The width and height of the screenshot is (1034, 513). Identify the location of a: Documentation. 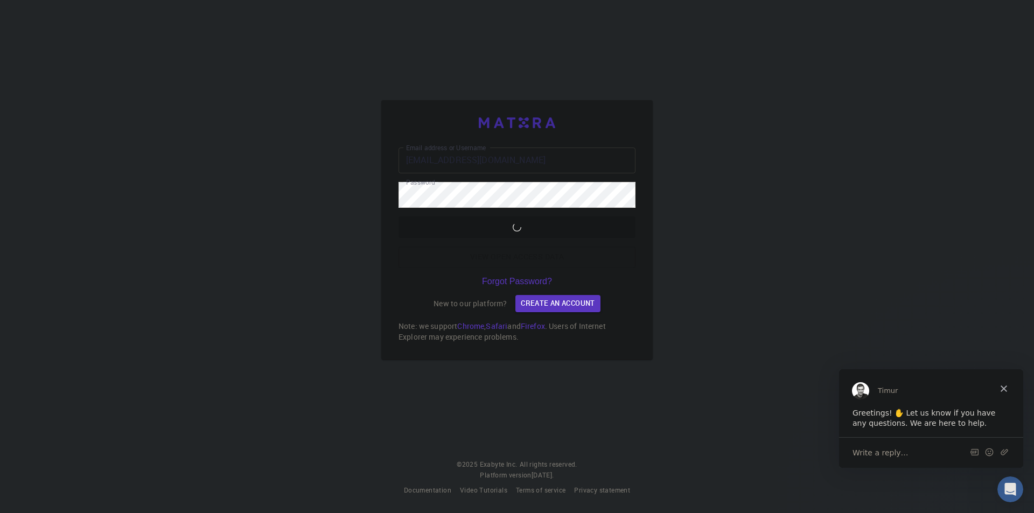
(428, 491).